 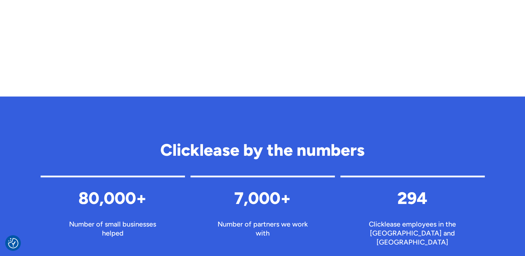 I want to click on p: Number of small businesses helped, so click(x=113, y=229).